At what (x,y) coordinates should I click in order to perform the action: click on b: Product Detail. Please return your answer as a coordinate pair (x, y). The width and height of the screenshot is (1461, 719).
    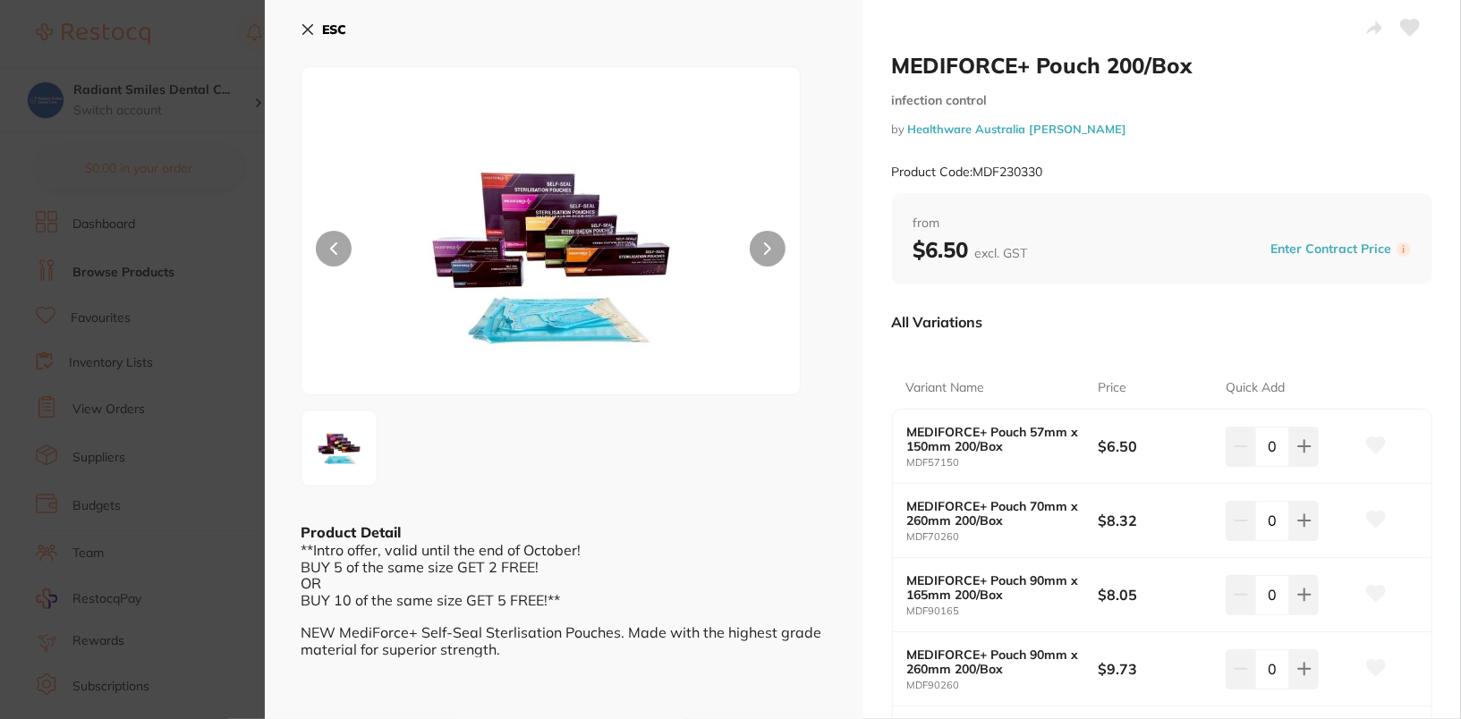
    Looking at the image, I should click on (351, 532).